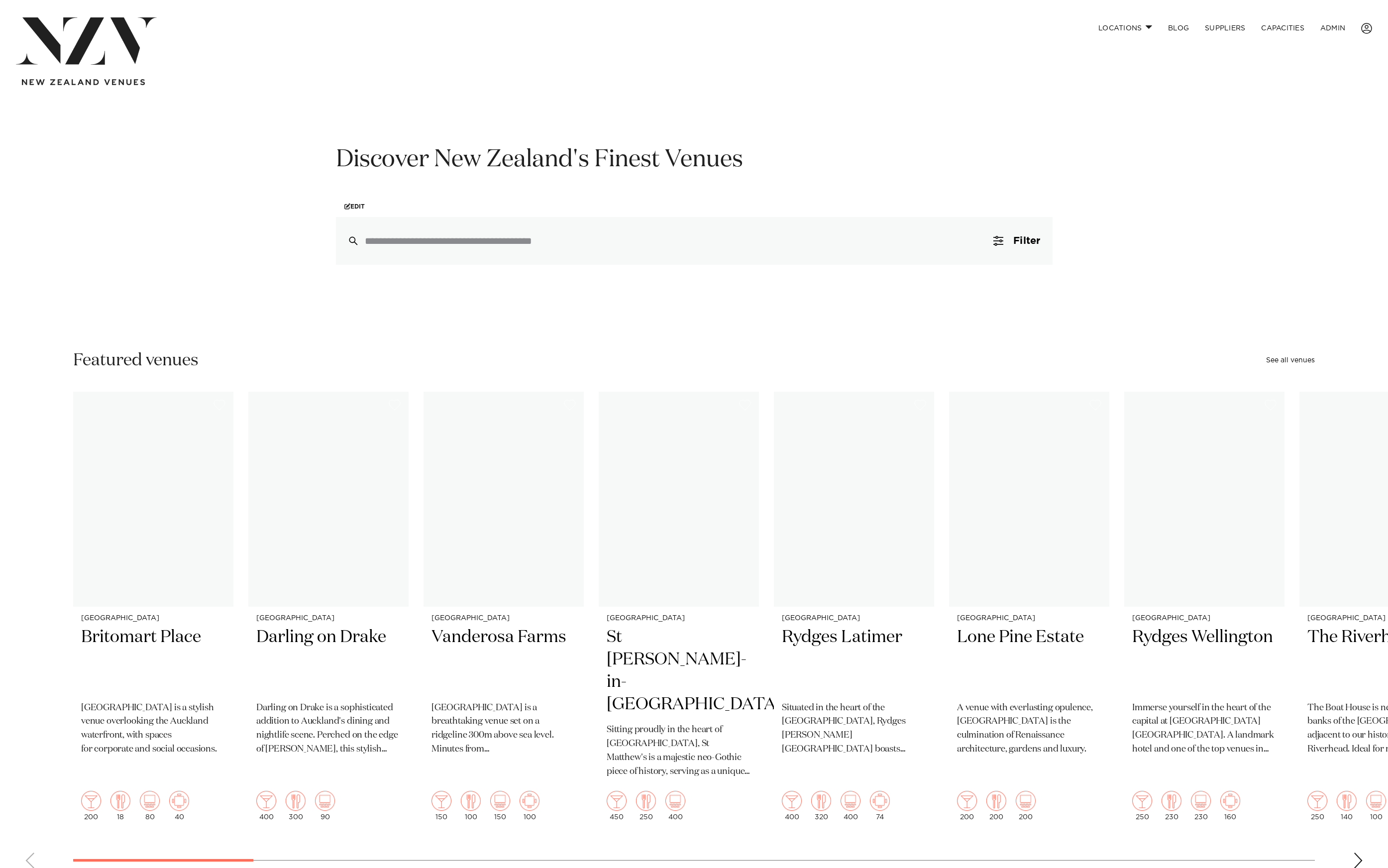 The width and height of the screenshot is (1388, 868). What do you see at coordinates (694, 160) in the screenshot?
I see `h1: Discover New Zealand's Finest Venues` at bounding box center [694, 160].